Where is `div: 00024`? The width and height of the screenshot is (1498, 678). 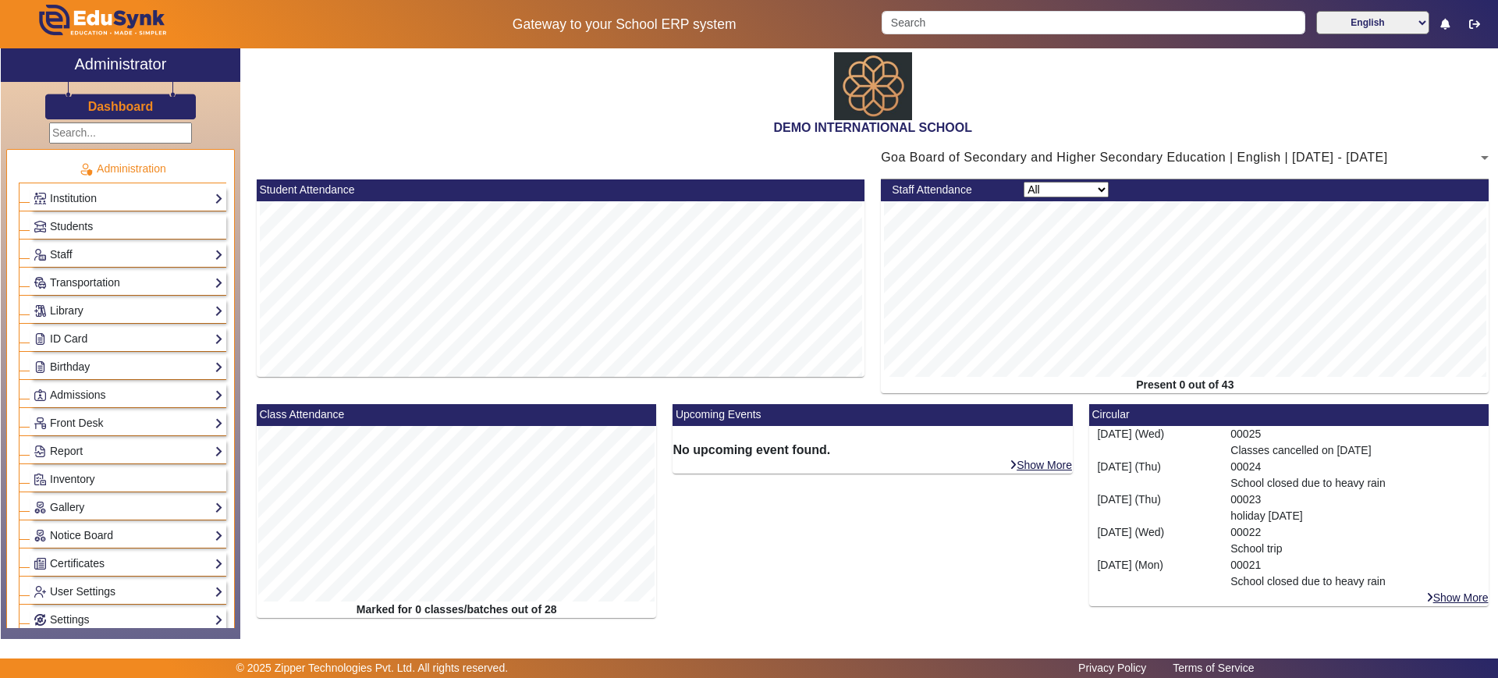 div: 00024 is located at coordinates (1356, 475).